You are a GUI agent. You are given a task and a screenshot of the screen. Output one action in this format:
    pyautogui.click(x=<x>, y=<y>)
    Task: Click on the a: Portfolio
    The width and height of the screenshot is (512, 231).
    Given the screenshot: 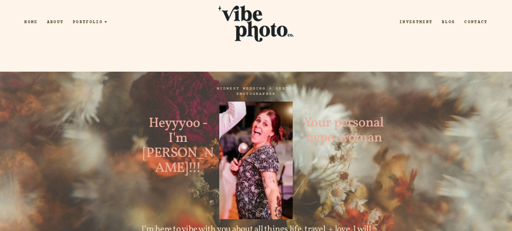 What is the action you would take?
    pyautogui.click(x=90, y=22)
    